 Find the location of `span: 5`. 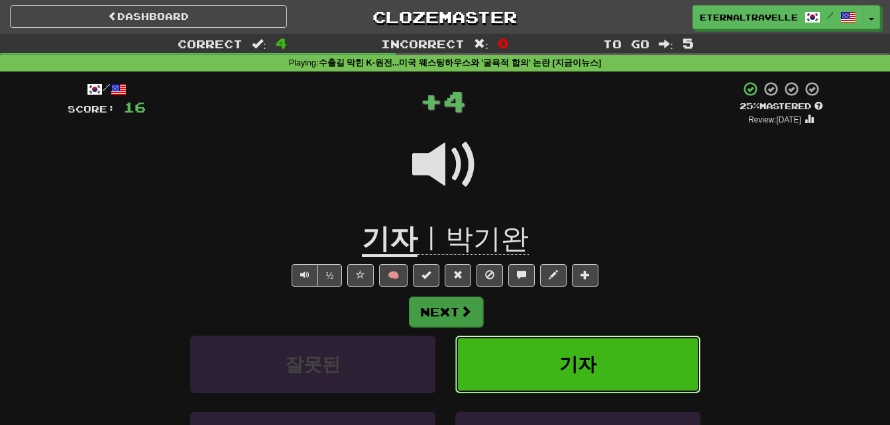

span: 5 is located at coordinates (688, 43).